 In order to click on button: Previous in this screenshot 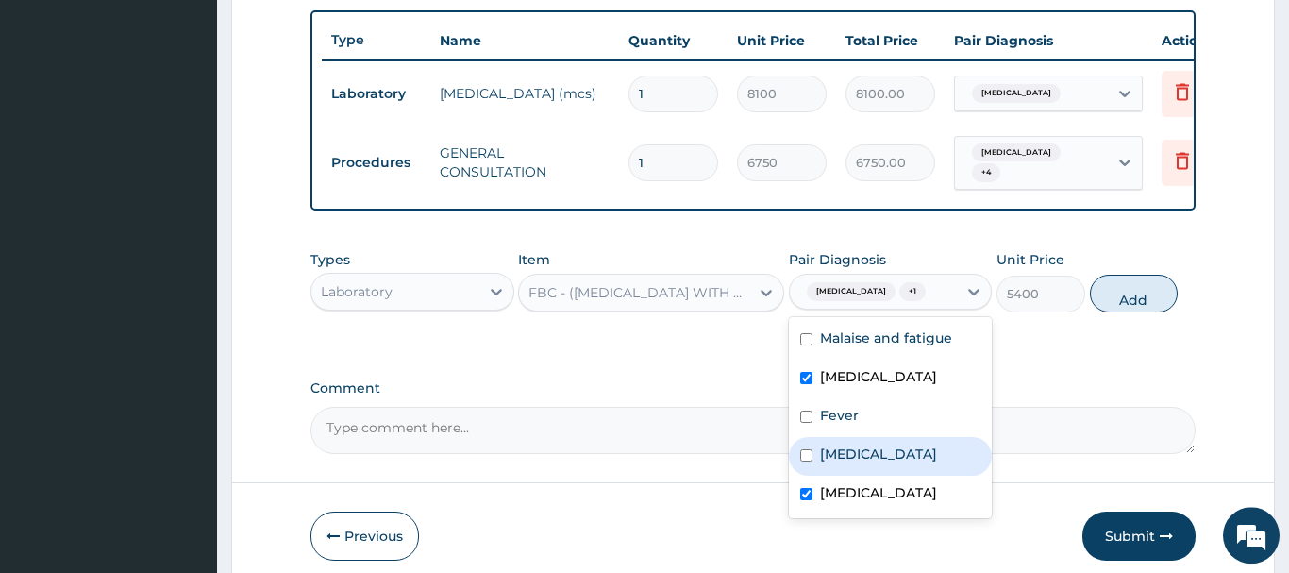, I will do `click(364, 536)`.